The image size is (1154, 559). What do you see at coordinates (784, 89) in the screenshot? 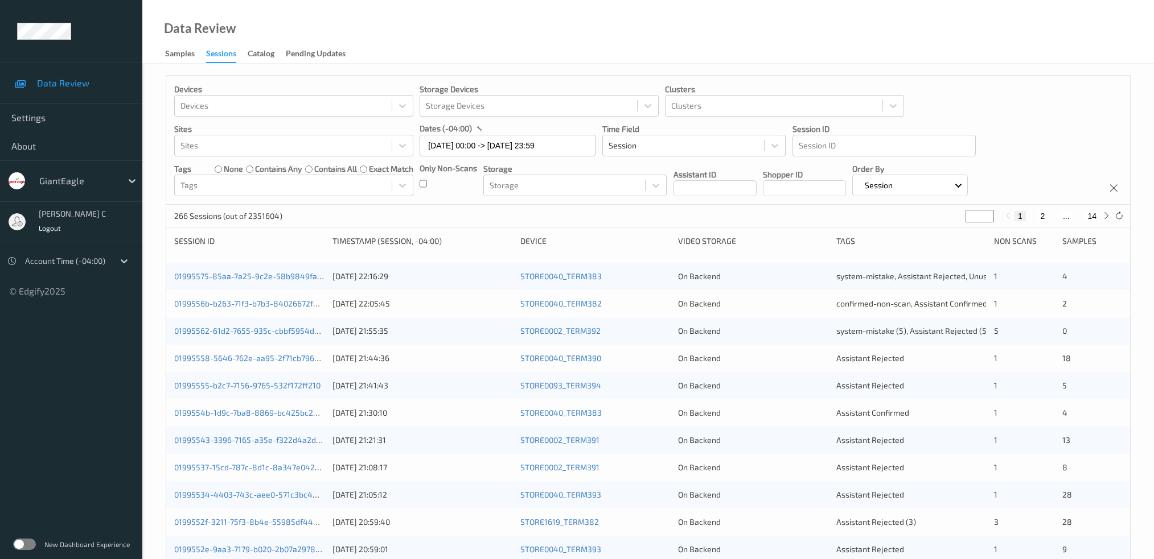
I see `p: Clusters` at bounding box center [784, 89].